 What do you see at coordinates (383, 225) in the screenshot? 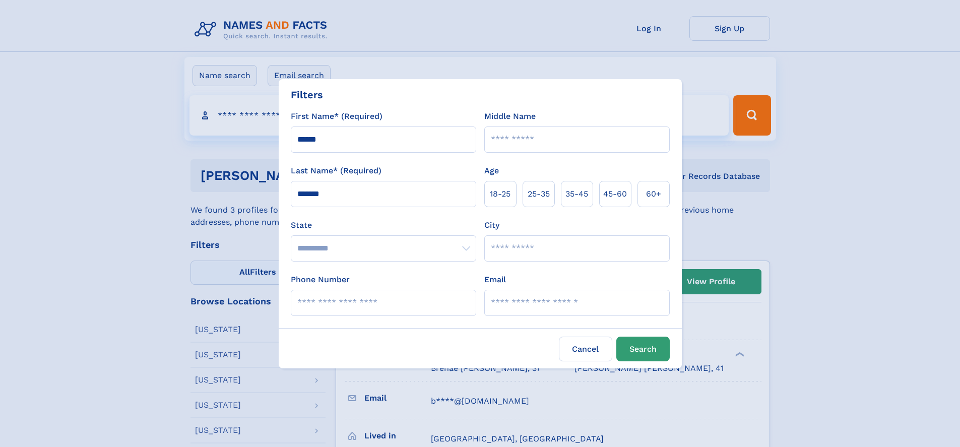
I see `label: State` at bounding box center [383, 225].